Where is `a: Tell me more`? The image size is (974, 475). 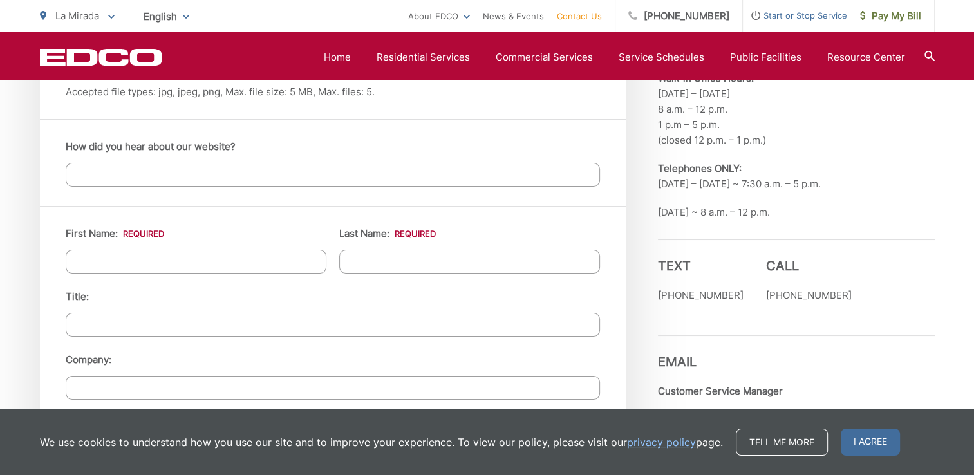 a: Tell me more is located at coordinates (782, 442).